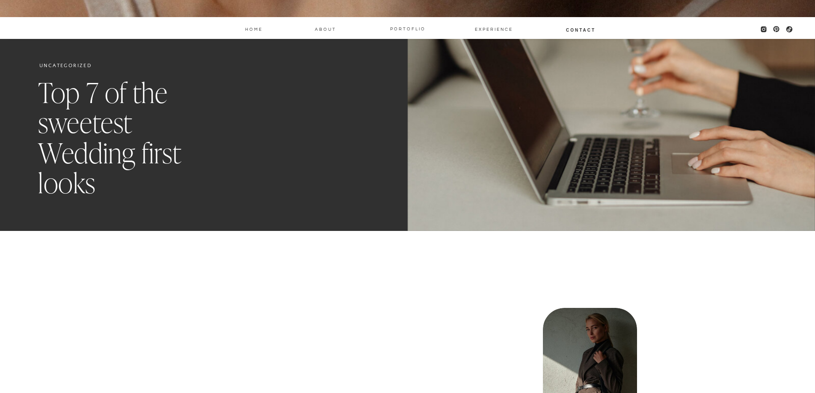 Image resolution: width=815 pixels, height=393 pixels. Describe the element at coordinates (254, 29) in the screenshot. I see `a: Home` at that location.